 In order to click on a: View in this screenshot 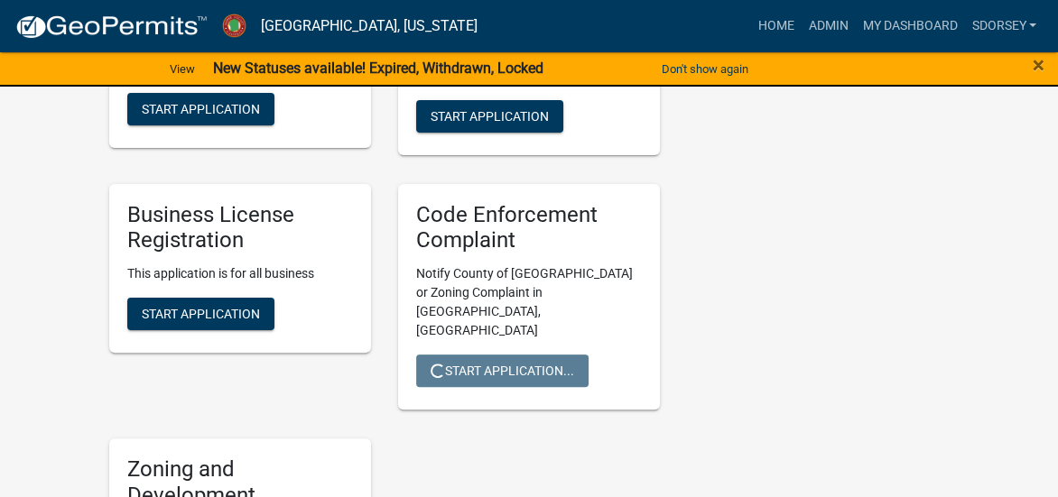, I will do `click(182, 69)`.